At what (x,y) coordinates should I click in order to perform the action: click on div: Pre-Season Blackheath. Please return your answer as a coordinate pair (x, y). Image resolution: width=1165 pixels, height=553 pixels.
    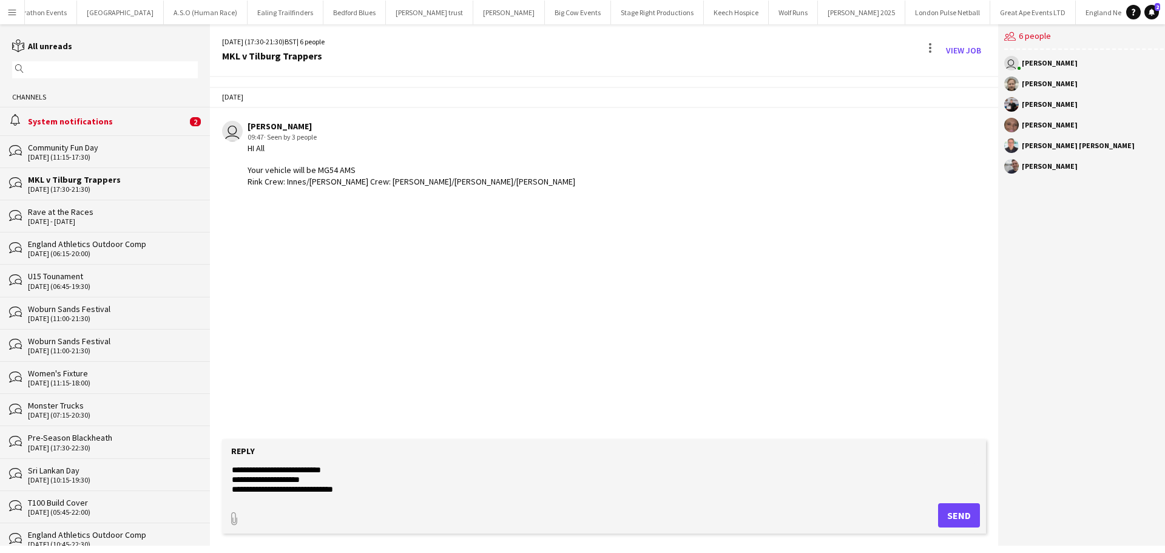
    Looking at the image, I should click on (113, 437).